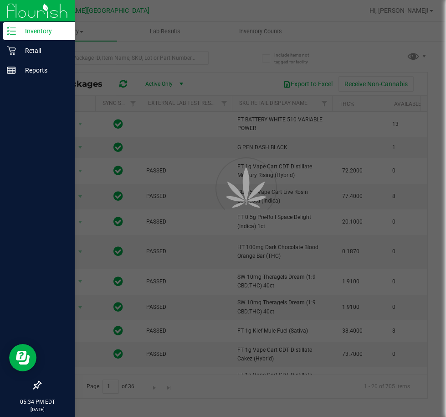  Describe the element at coordinates (43, 70) in the screenshot. I see `p: Reports` at that location.